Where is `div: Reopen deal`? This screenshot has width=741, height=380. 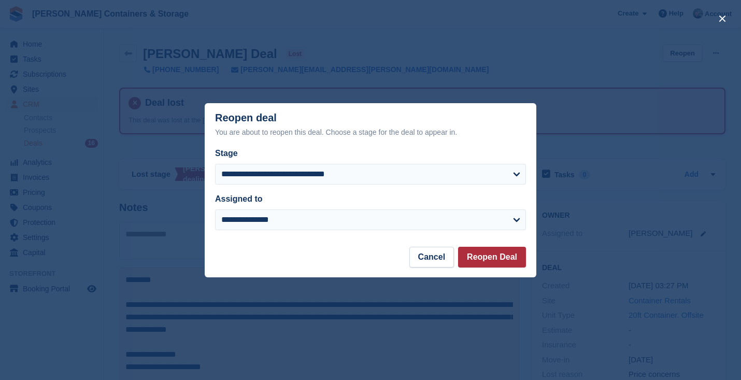
div: Reopen deal is located at coordinates (336, 125).